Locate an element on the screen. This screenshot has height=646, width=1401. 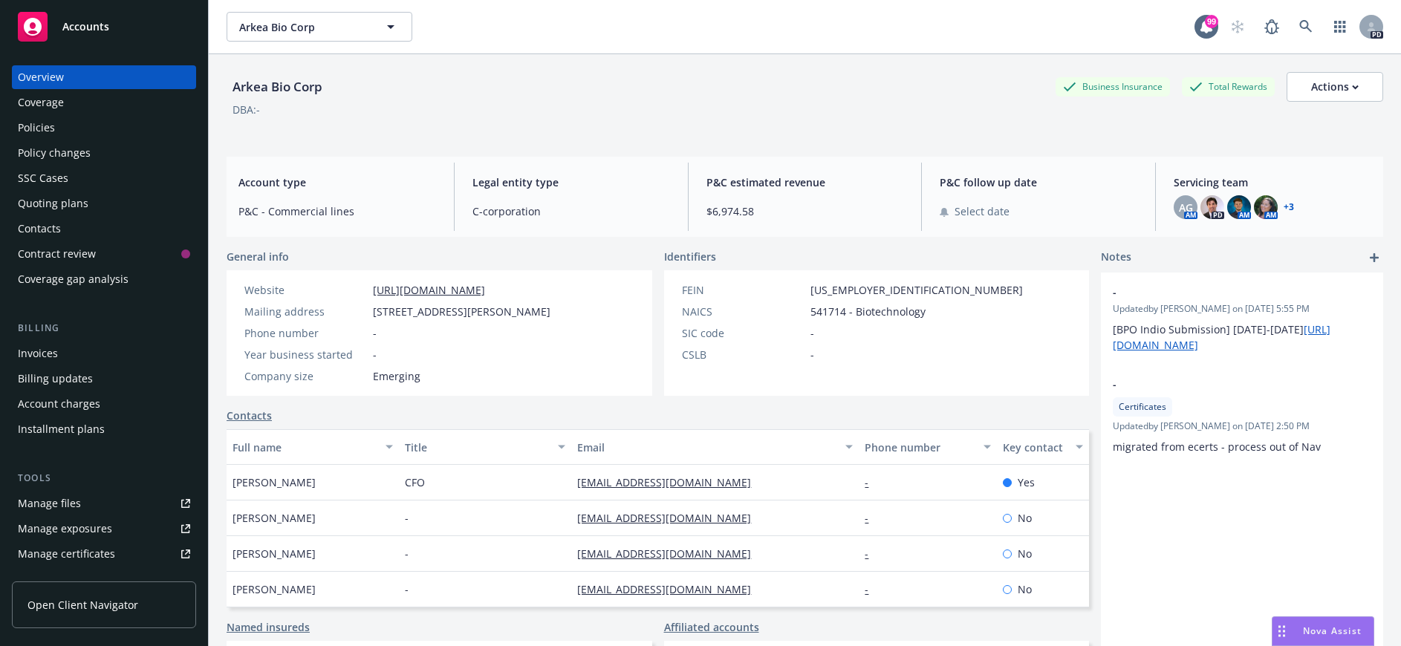
a: add is located at coordinates (1374, 258).